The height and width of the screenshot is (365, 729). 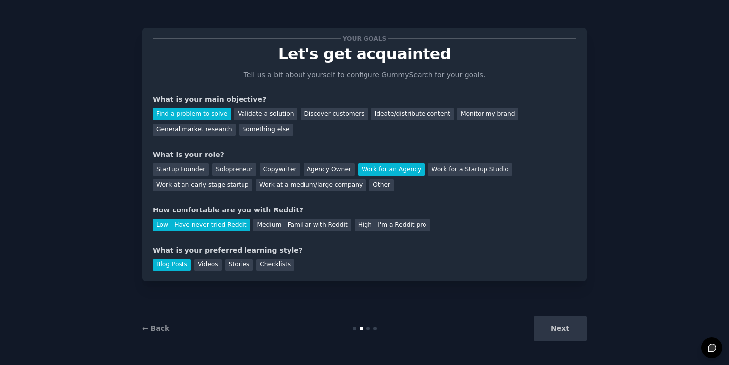 I want to click on div: High - I'm a Reddit pro, so click(x=392, y=225).